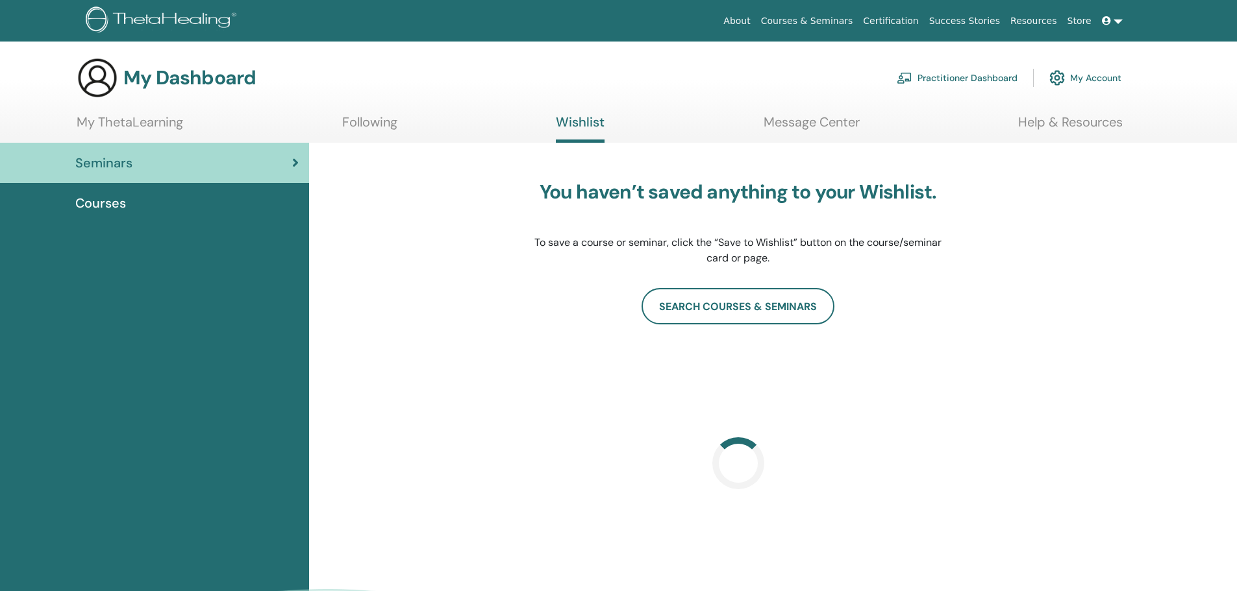 This screenshot has width=1237, height=591. I want to click on a: Resources, so click(1033, 21).